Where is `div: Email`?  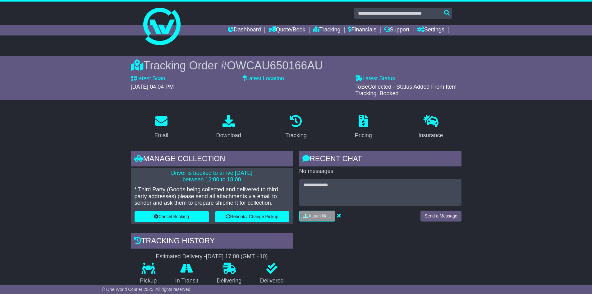 div: Email is located at coordinates (161, 135).